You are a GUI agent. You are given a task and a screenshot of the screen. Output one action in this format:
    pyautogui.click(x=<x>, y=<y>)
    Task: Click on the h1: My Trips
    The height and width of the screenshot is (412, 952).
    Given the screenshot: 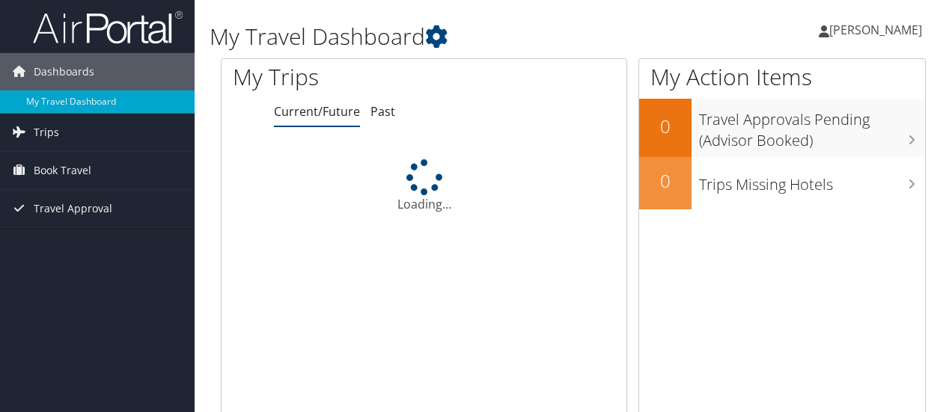 What is the action you would take?
    pyautogui.click(x=340, y=77)
    